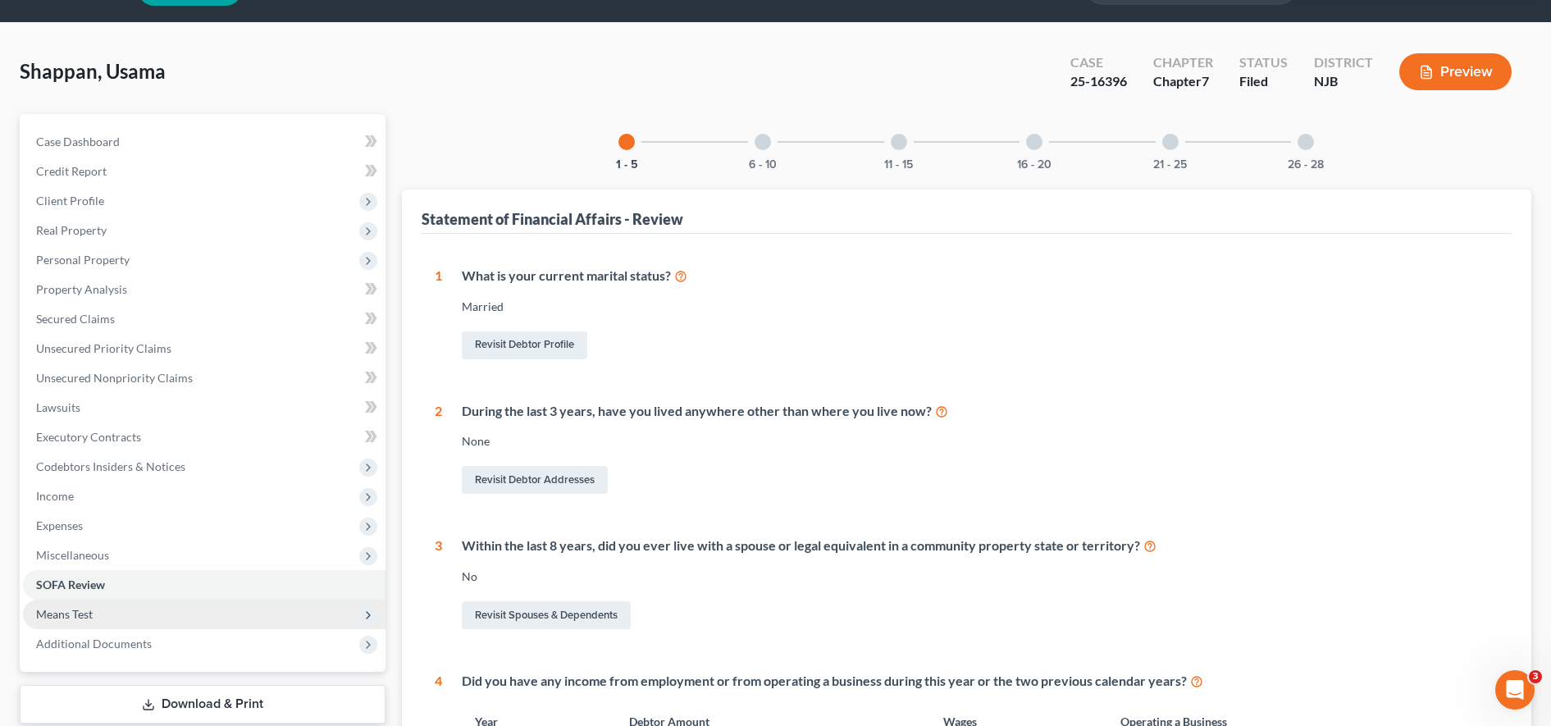 The image size is (1551, 726). I want to click on button: Preview, so click(1455, 71).